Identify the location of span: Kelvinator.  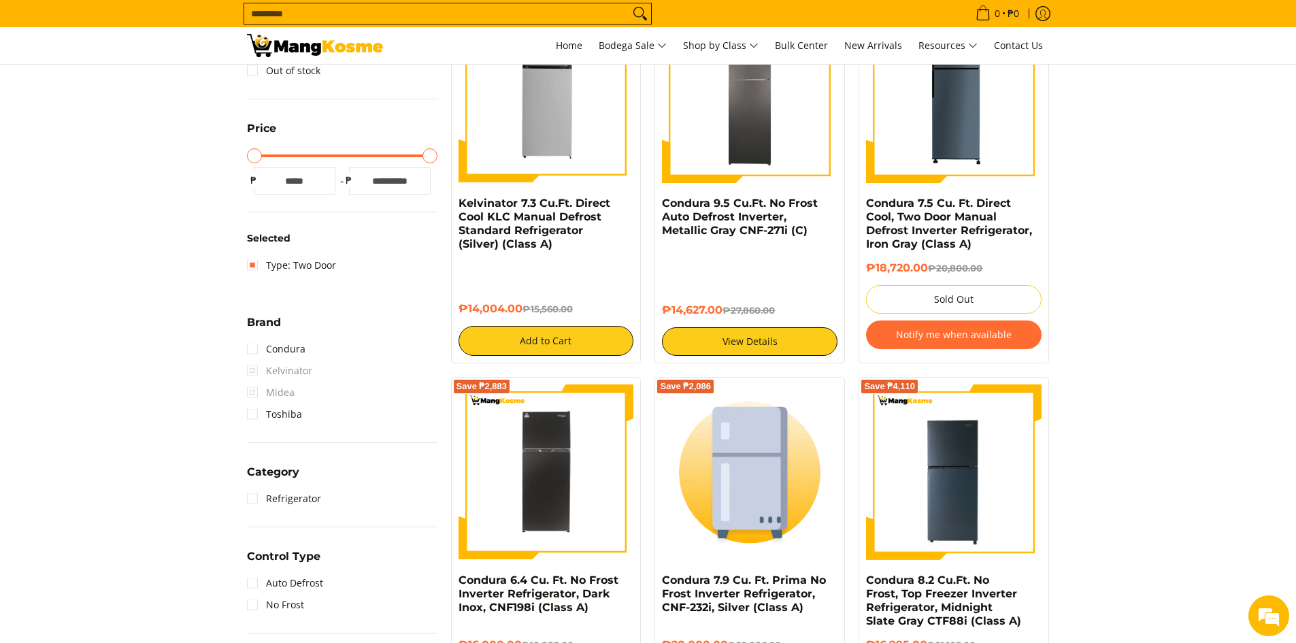
(280, 371).